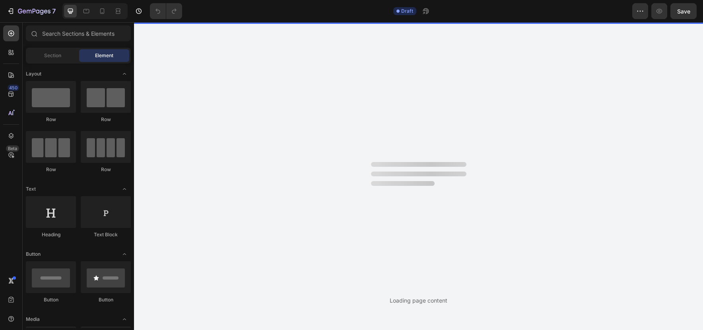 The width and height of the screenshot is (703, 330). What do you see at coordinates (51, 235) in the screenshot?
I see `div: Heading` at bounding box center [51, 235].